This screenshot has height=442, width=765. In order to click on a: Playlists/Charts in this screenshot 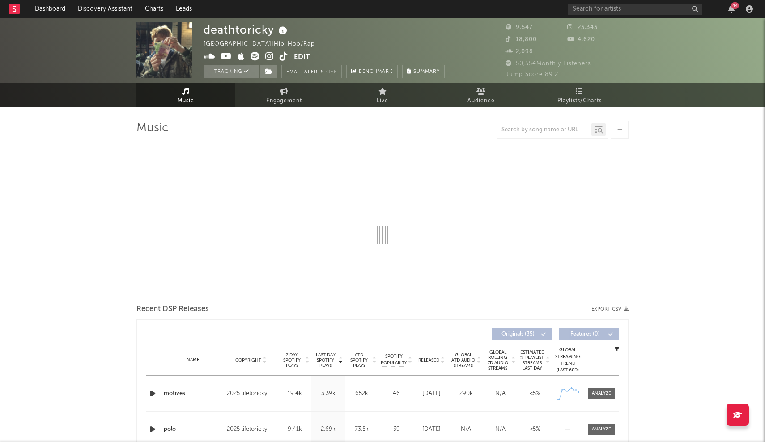, I will do `click(579, 95)`.